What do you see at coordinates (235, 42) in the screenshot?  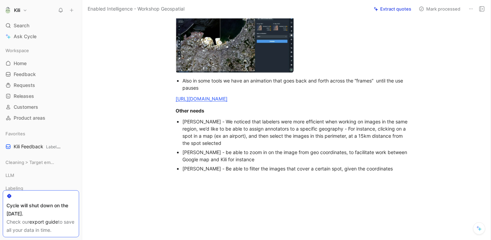 I see `img: image.png` at bounding box center [235, 42].